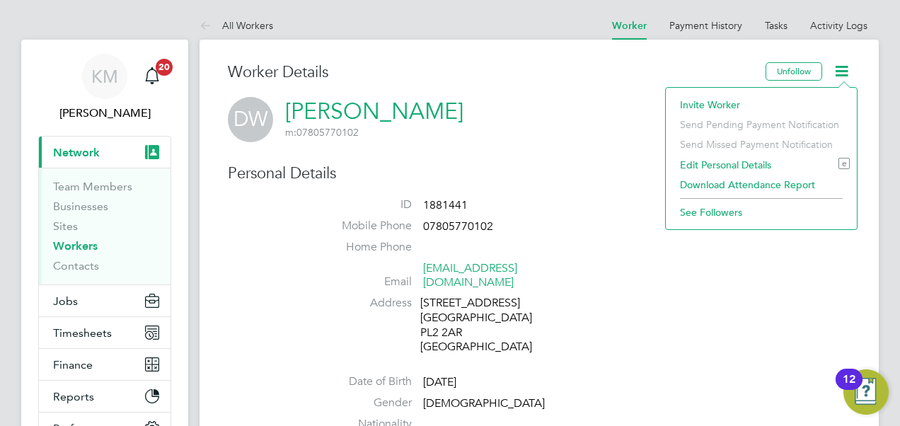 The height and width of the screenshot is (426, 900). Describe the element at coordinates (539, 173) in the screenshot. I see `h3: Personal Details` at that location.